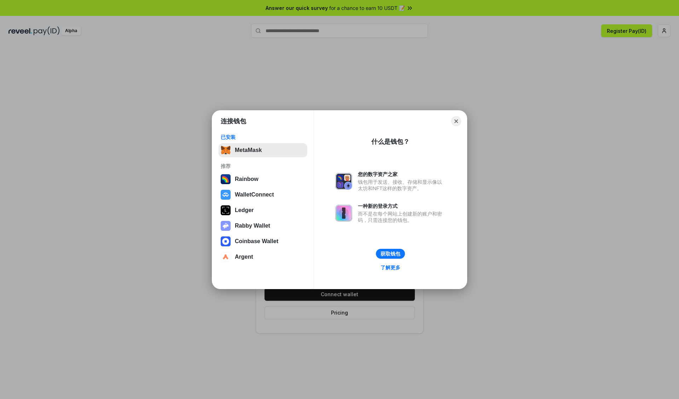 This screenshot has height=399, width=679. Describe the element at coordinates (402, 174) in the screenshot. I see `div: 您的数字资产之家` at that location.